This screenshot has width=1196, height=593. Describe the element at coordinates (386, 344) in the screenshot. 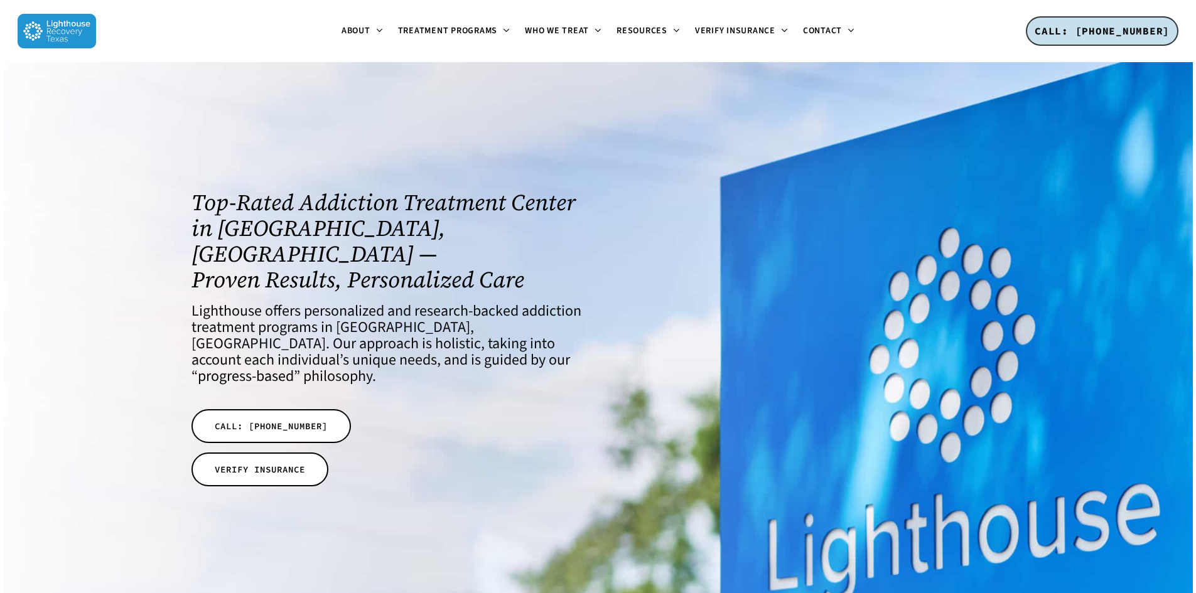

I see `h4: Lighthouse offers personalized and research-backed addiction treatment programs in [GEOGRAPHIC_DA...` at that location.